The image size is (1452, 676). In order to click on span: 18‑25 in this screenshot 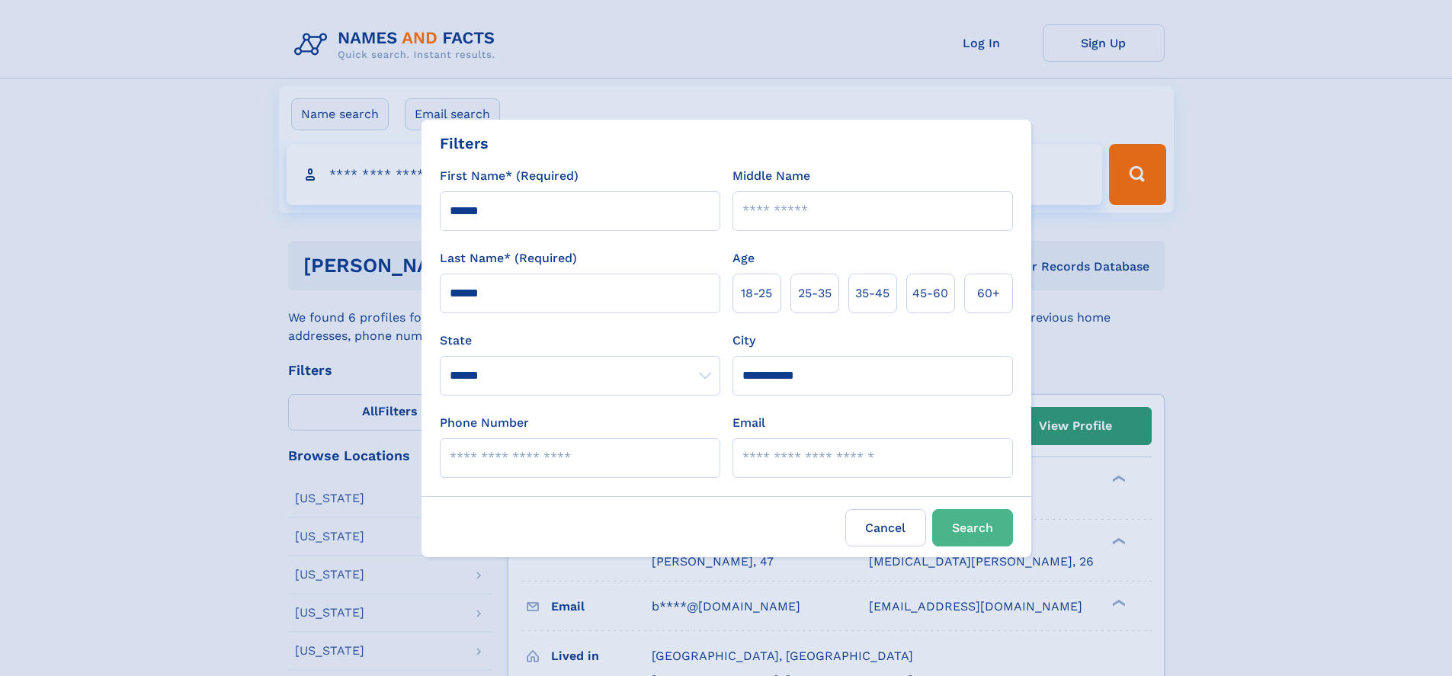, I will do `click(756, 293)`.